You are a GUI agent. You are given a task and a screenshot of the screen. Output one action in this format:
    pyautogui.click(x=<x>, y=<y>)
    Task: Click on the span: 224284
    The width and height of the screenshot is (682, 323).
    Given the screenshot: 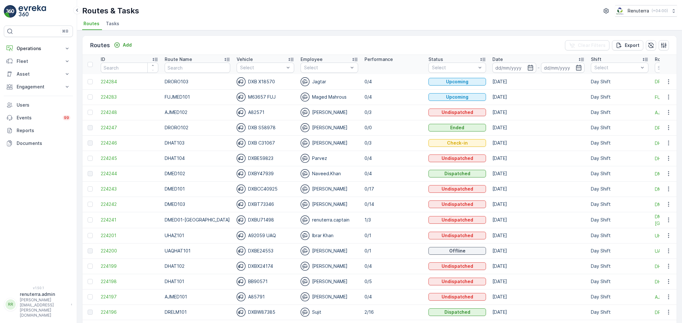 What is the action you would take?
    pyautogui.click(x=129, y=82)
    